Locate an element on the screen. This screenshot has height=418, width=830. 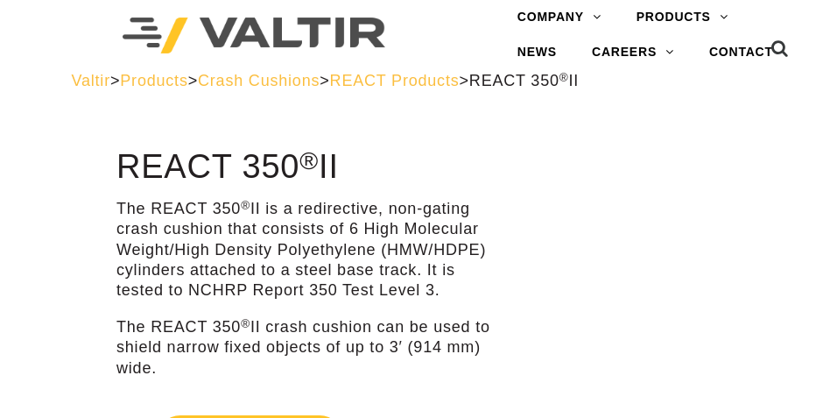
span: Valtir is located at coordinates (90, 81).